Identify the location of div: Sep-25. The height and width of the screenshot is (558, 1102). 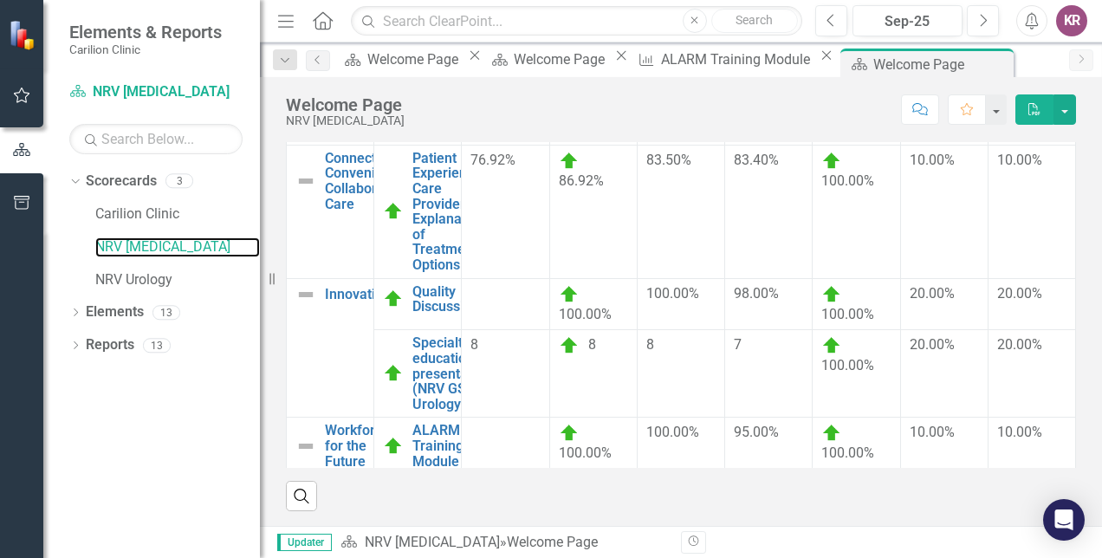
(907, 22).